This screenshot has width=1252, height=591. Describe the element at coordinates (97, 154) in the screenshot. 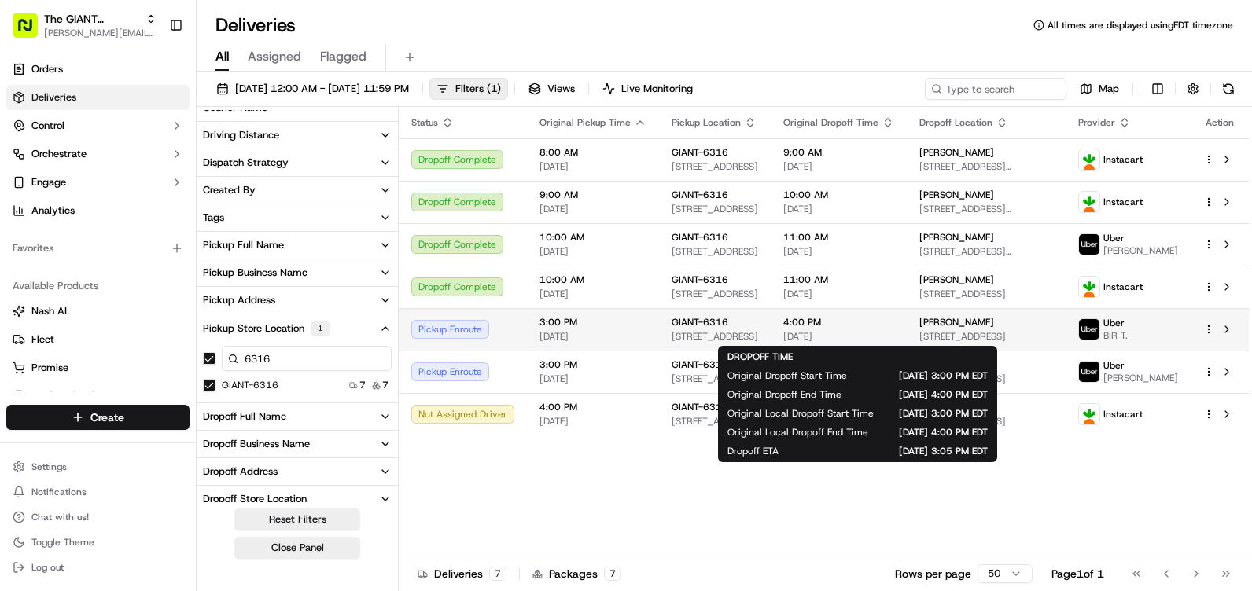

I see `button: Orchestrate` at that location.